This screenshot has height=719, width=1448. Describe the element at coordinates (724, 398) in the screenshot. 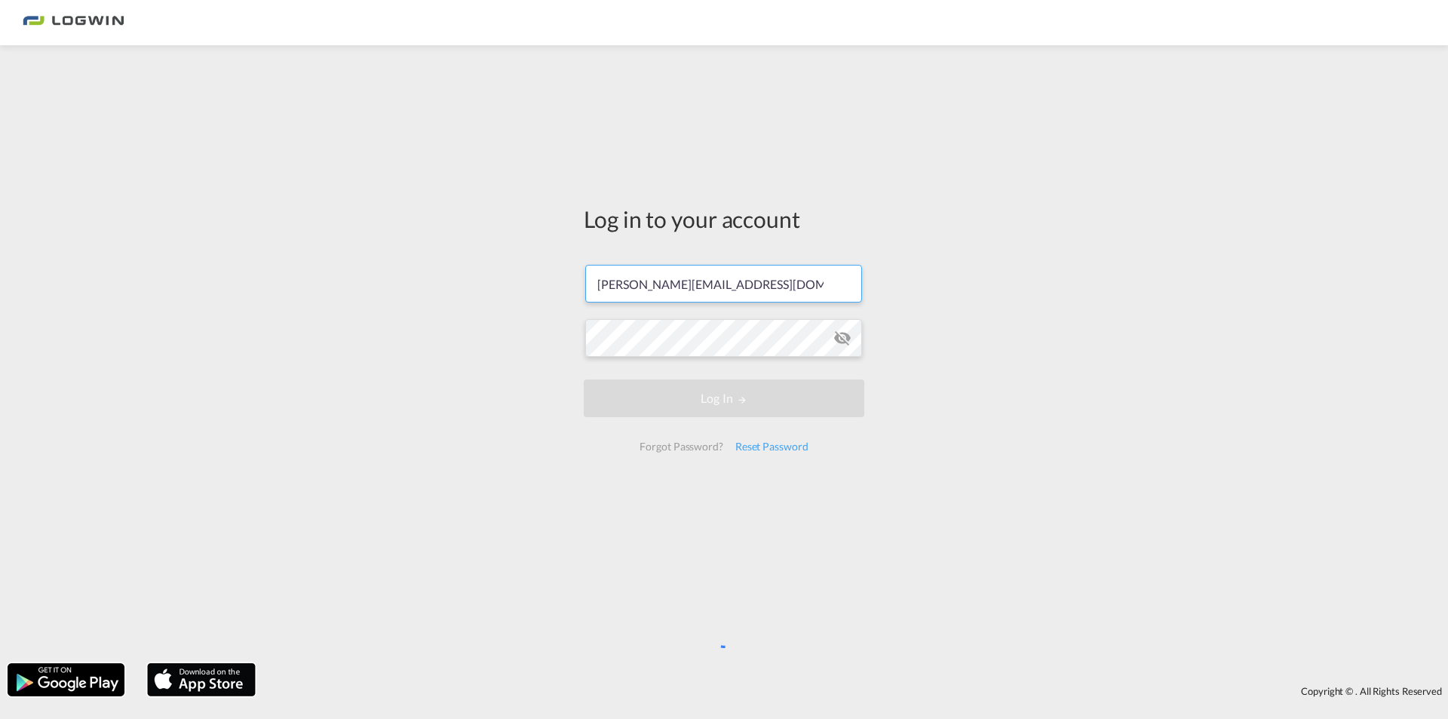

I see `button: LOGIN` at that location.